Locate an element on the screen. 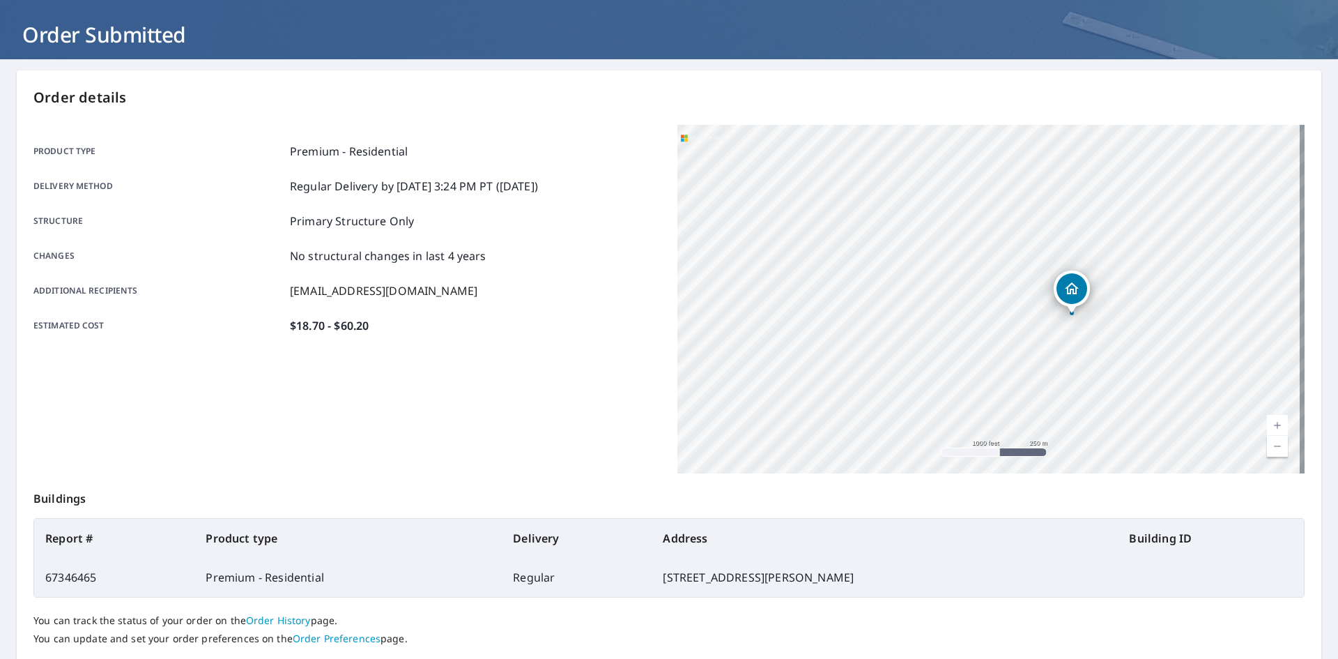 This screenshot has width=1338, height=659. p: Changes is located at coordinates (159, 256).